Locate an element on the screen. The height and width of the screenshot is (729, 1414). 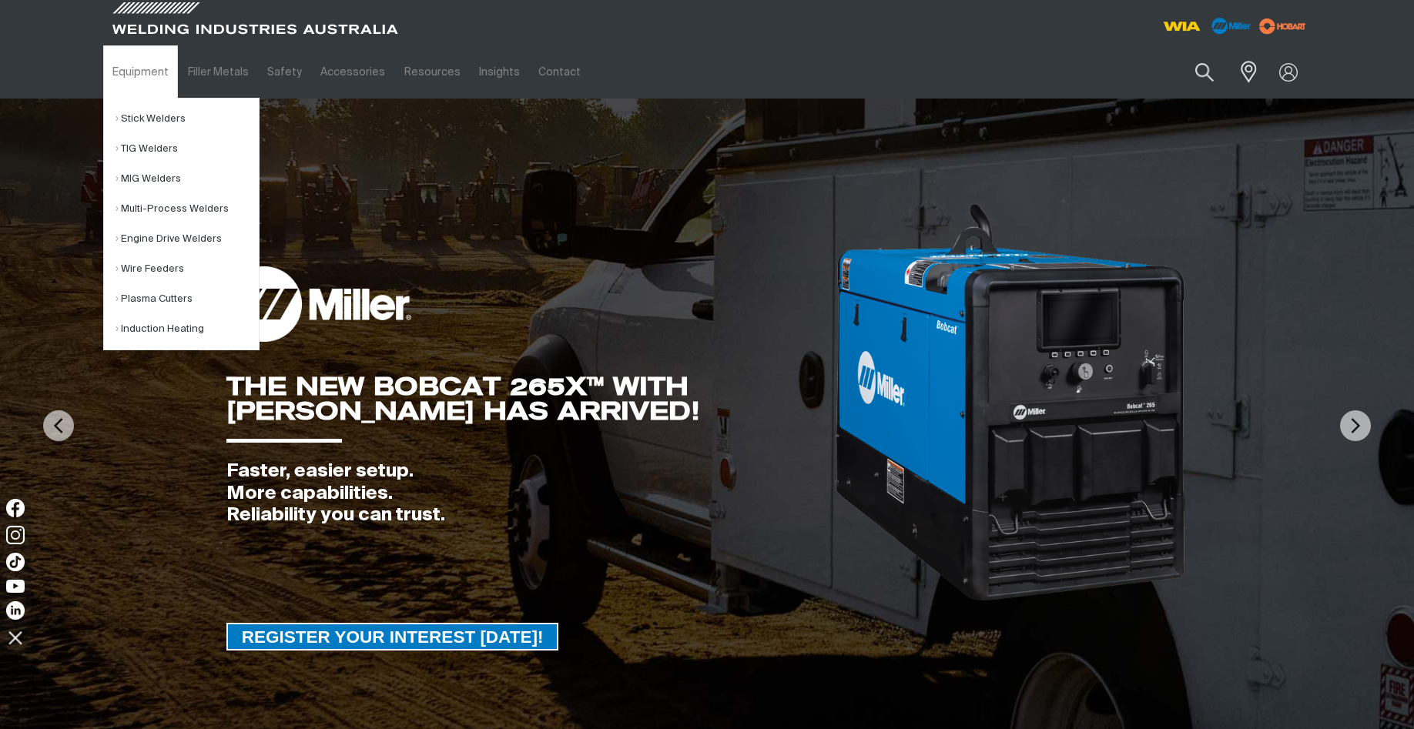
a: MIG Welders is located at coordinates (187, 179).